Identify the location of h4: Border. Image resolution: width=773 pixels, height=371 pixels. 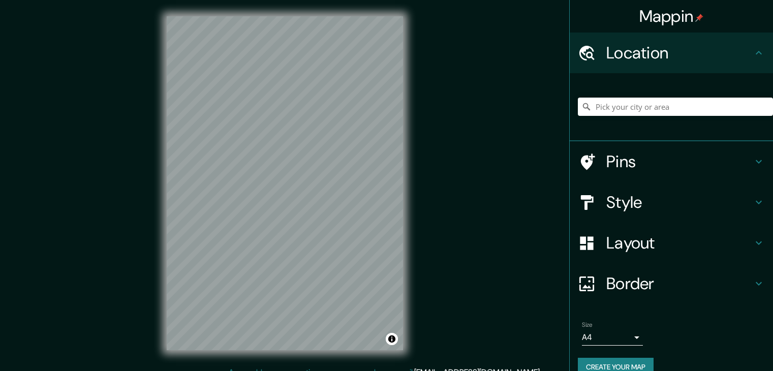
(679, 284).